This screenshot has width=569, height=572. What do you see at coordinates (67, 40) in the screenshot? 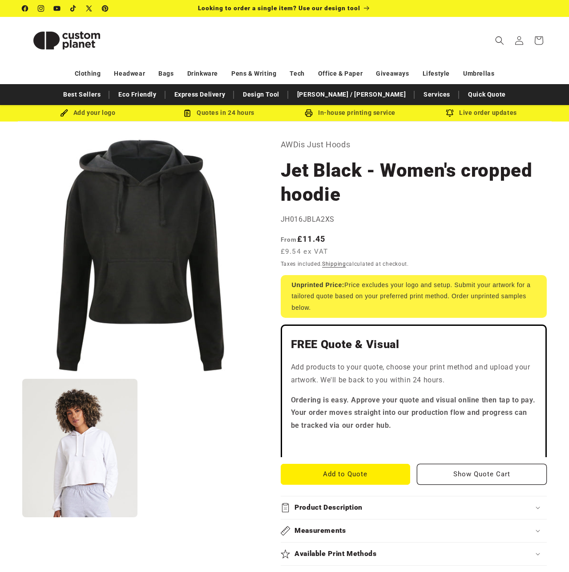
I see `a: Custom Planet` at bounding box center [67, 40].